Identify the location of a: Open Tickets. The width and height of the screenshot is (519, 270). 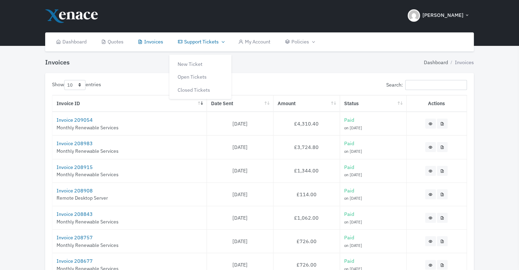
(201, 74).